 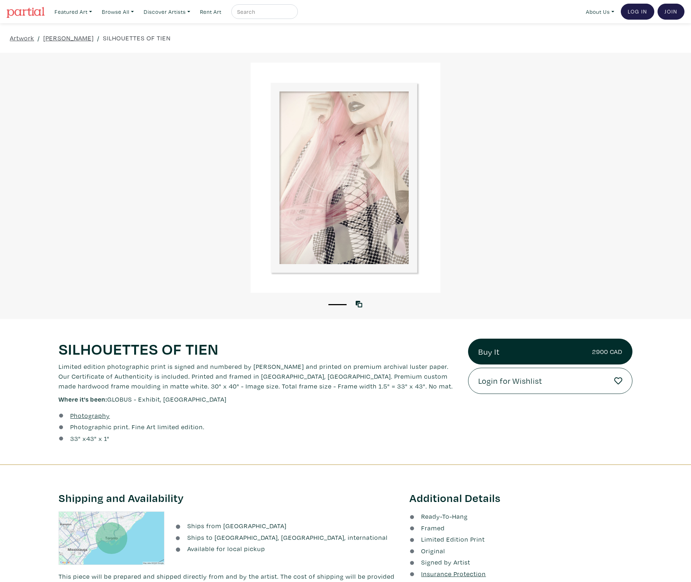 What do you see at coordinates (22, 38) in the screenshot?
I see `a: Artwork` at bounding box center [22, 38].